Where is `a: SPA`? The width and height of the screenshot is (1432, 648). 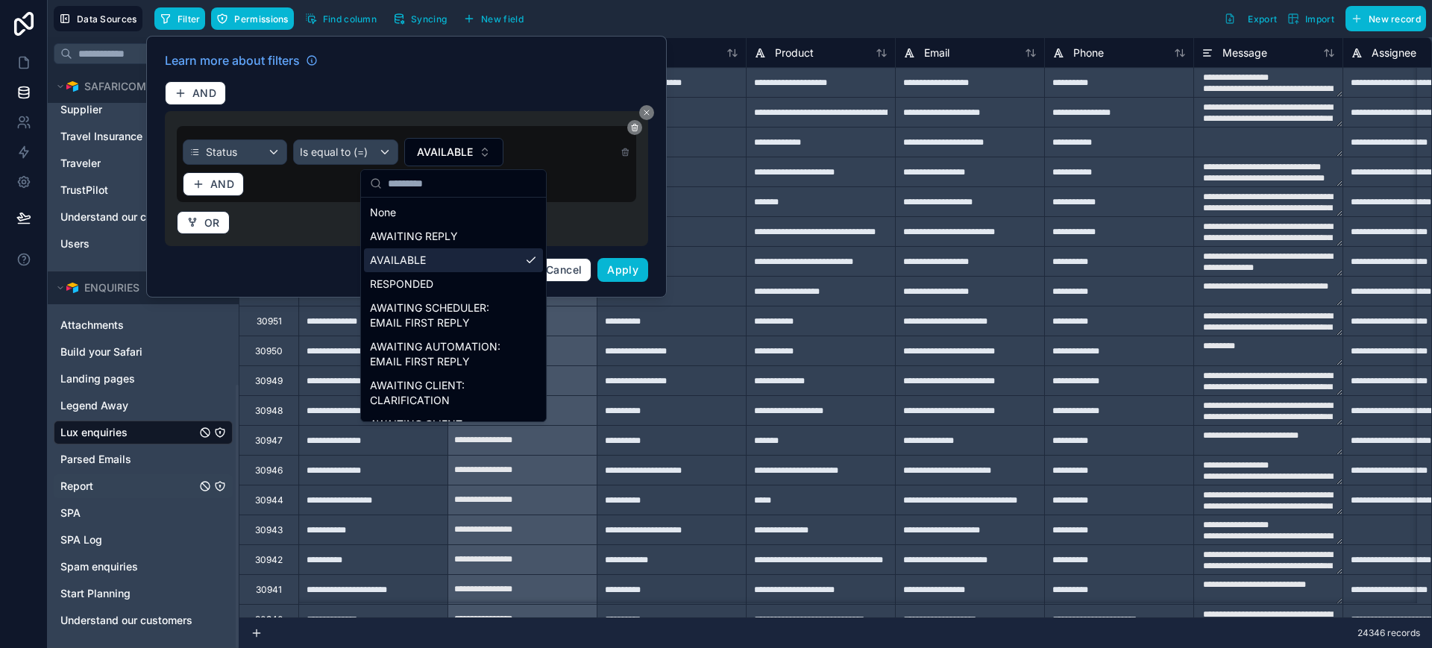 a: SPA is located at coordinates (128, 513).